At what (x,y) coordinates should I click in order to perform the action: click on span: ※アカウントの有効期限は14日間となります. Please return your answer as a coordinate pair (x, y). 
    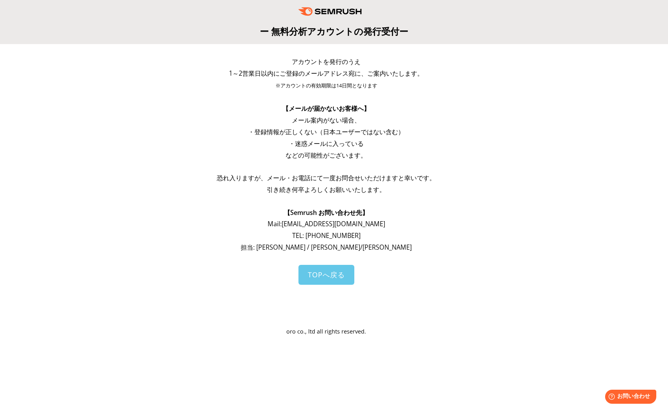
    Looking at the image, I should click on (326, 86).